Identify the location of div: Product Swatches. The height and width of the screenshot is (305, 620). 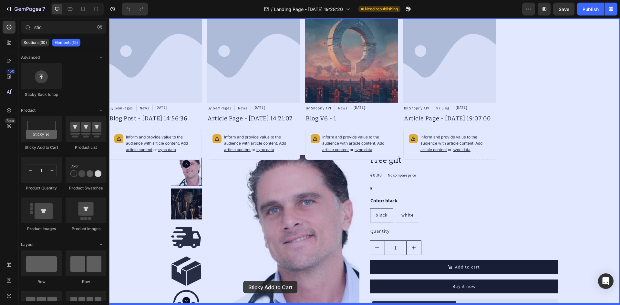
(86, 188).